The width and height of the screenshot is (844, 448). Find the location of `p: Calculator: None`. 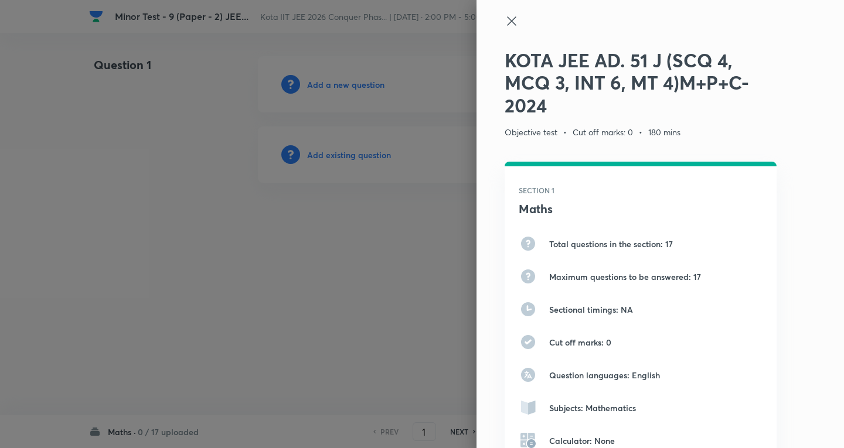

p: Calculator: None is located at coordinates (582, 441).